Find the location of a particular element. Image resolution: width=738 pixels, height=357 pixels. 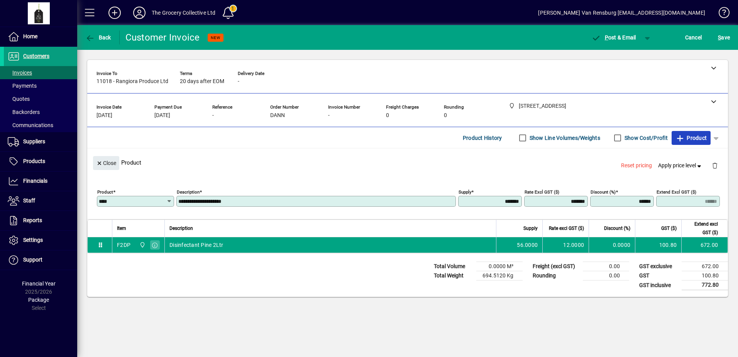

span: Reports is located at coordinates (32, 220).